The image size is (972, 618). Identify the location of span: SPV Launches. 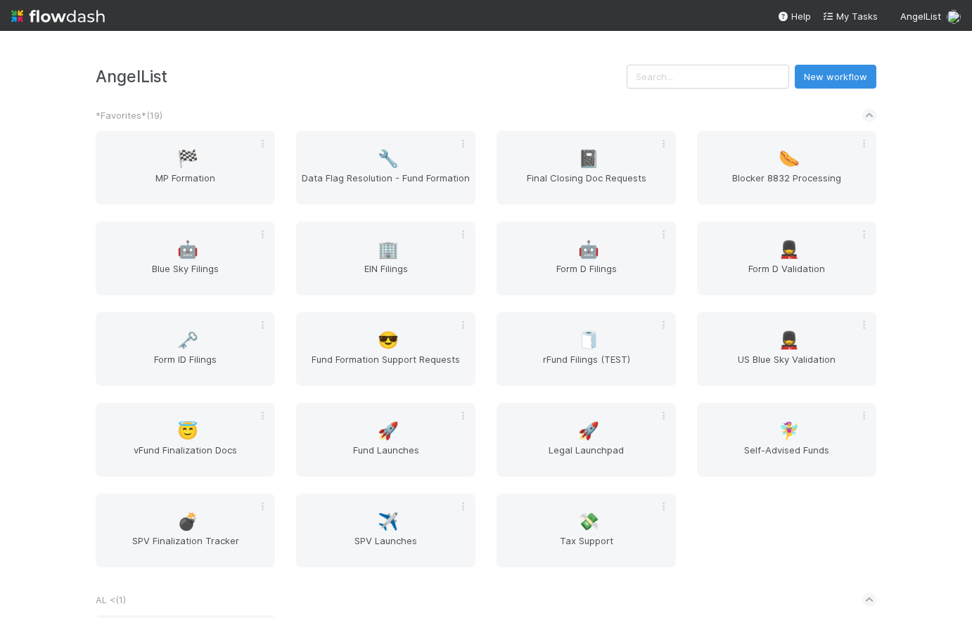
(386, 548).